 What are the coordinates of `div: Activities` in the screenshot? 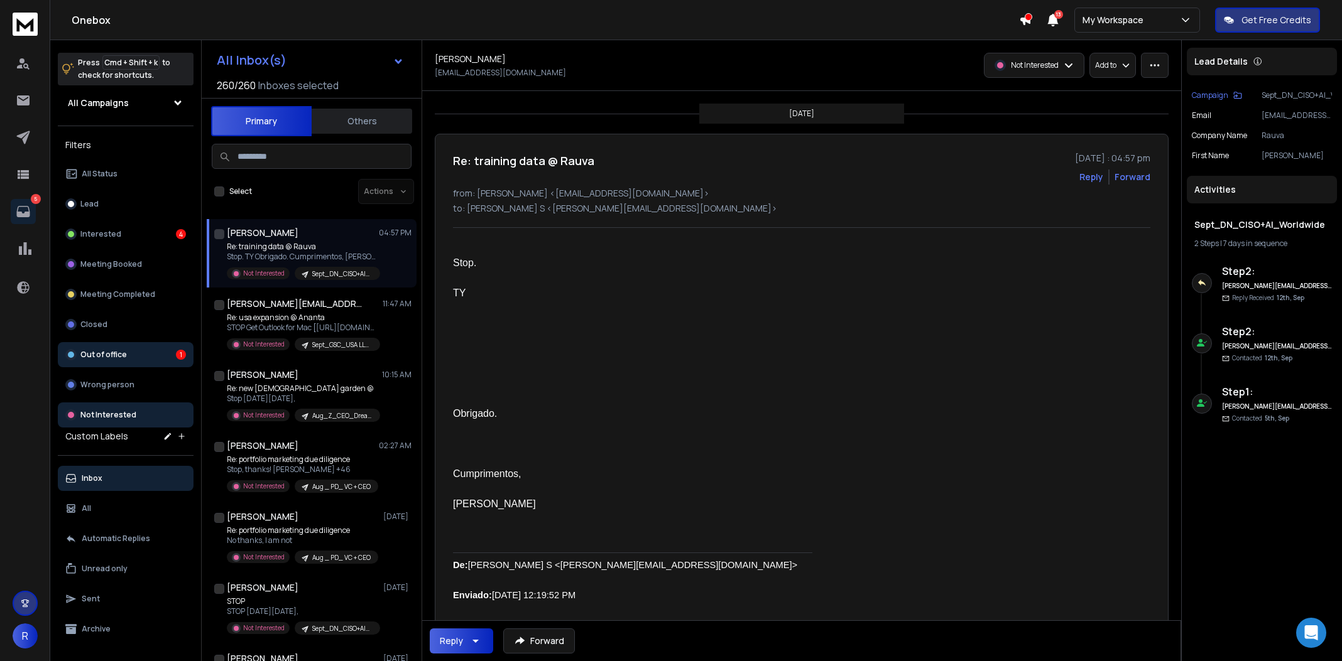 It's located at (1261, 190).